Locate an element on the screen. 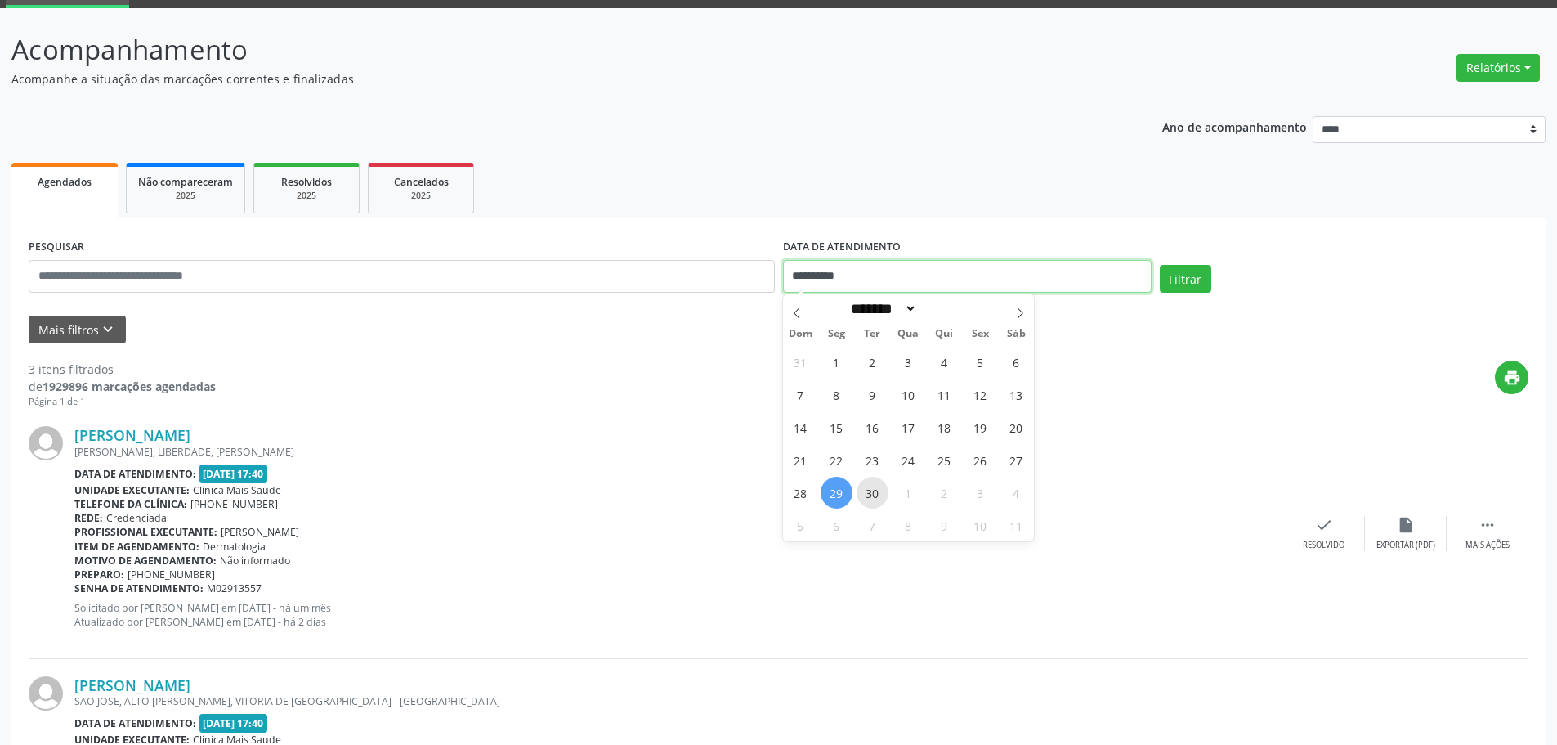 The height and width of the screenshot is (745, 1557). span: Setembro 12, 2025 is located at coordinates (980, 394).